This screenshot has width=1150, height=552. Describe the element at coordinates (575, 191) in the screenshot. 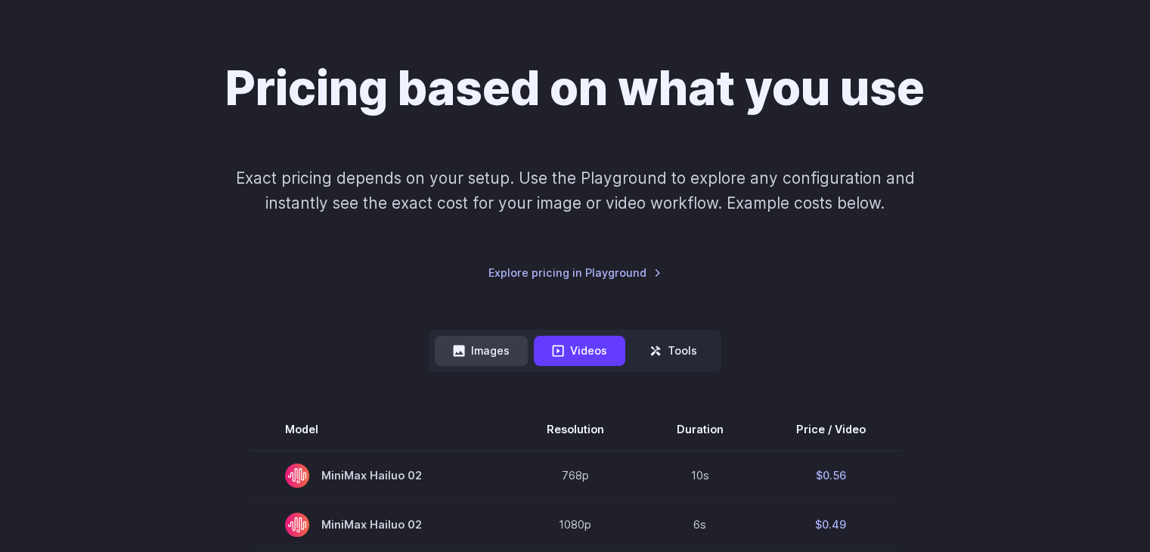

I see `p: Exact pricing depends on your setup. Use the Playground to explore any configuration and instantl...` at that location.